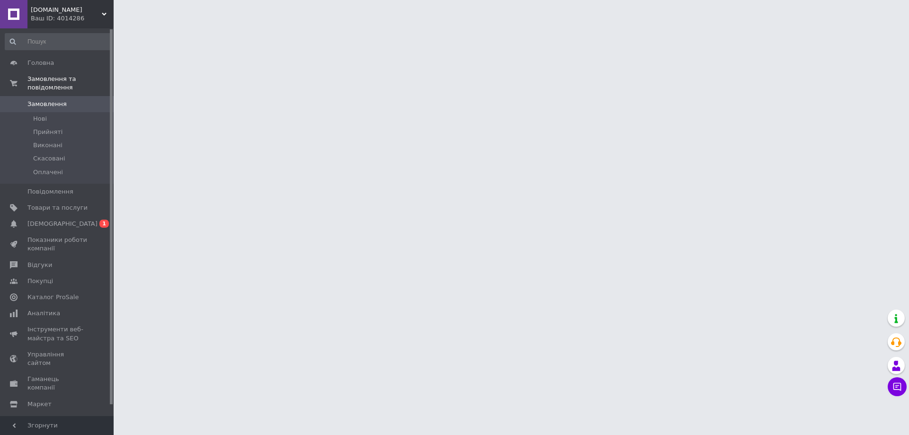 This screenshot has width=909, height=435. Describe the element at coordinates (57, 383) in the screenshot. I see `span: Гаманець компанії` at that location.